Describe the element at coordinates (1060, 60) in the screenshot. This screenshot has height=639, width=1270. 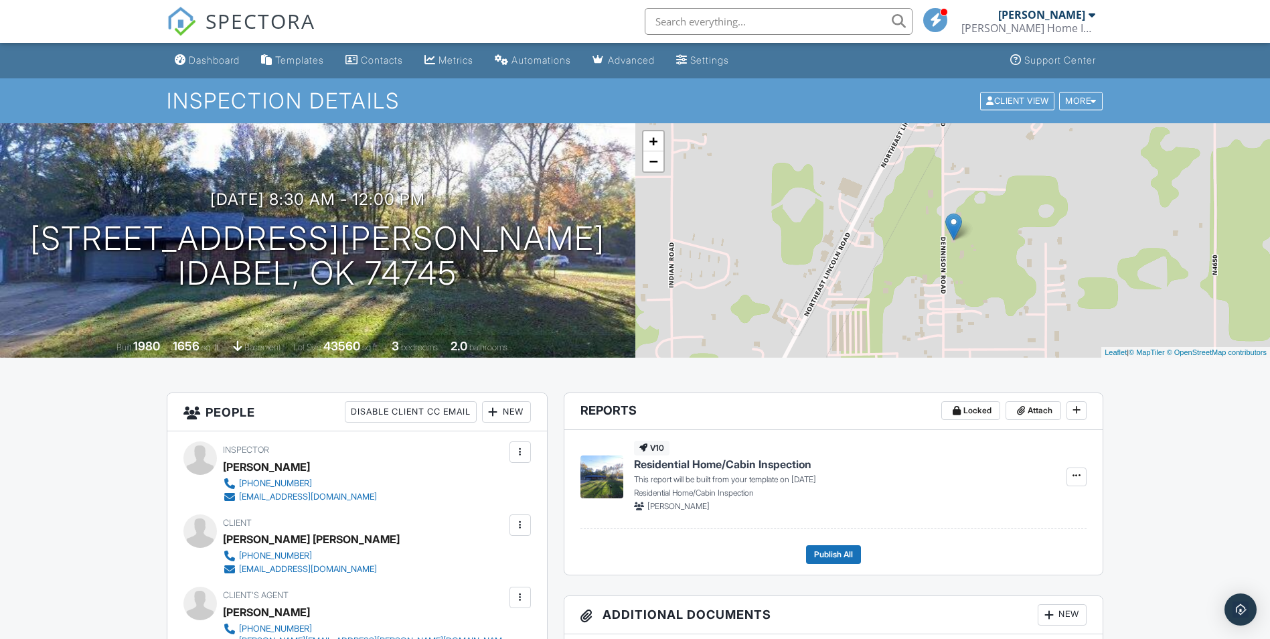
I see `div: Support Center` at that location.